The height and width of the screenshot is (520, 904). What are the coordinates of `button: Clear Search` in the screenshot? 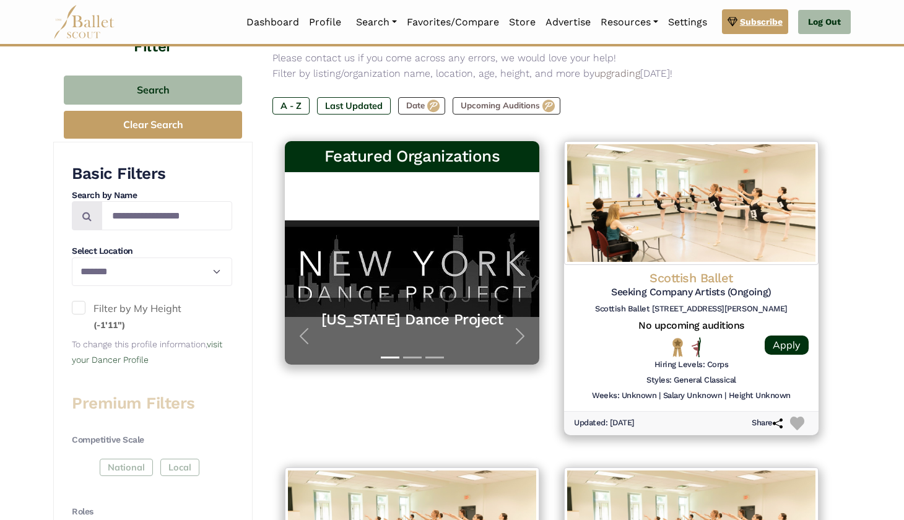 It's located at (153, 124).